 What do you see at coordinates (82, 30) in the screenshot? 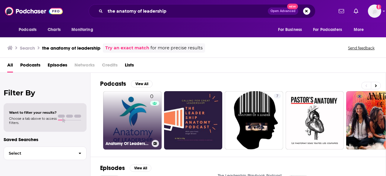
I see `span: Monitoring` at bounding box center [82, 30].